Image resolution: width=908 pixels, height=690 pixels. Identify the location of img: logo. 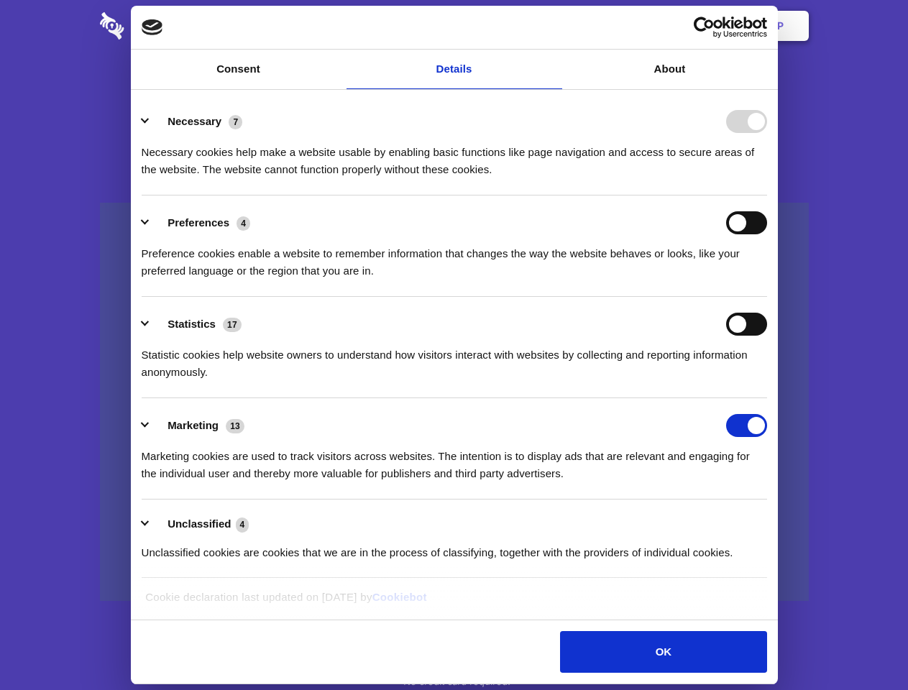
(152, 27).